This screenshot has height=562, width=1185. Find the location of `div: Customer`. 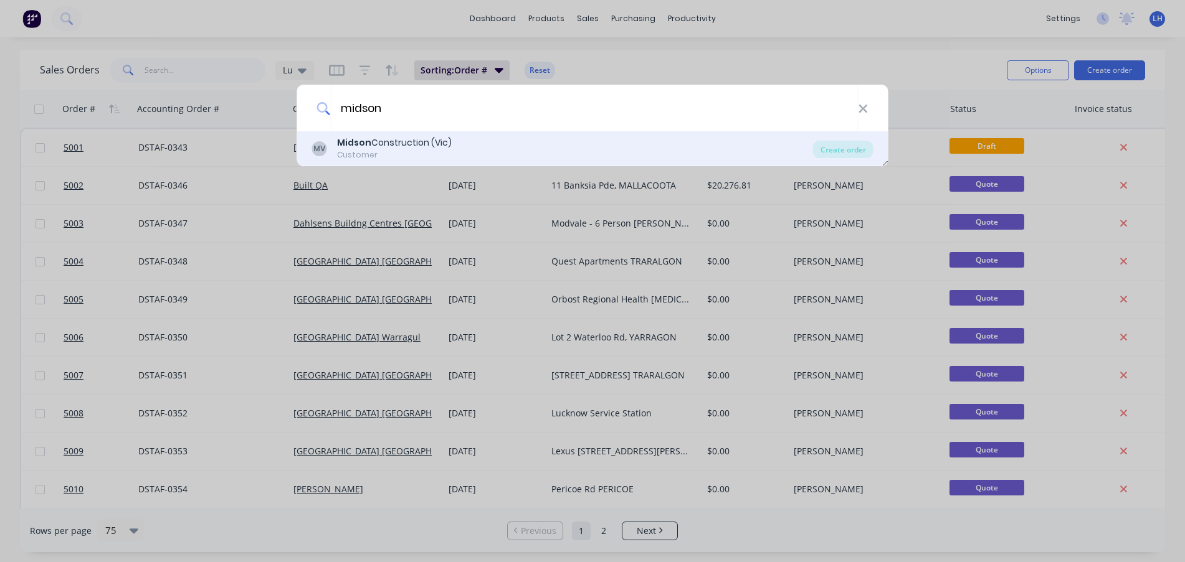

div: Customer is located at coordinates (394, 155).